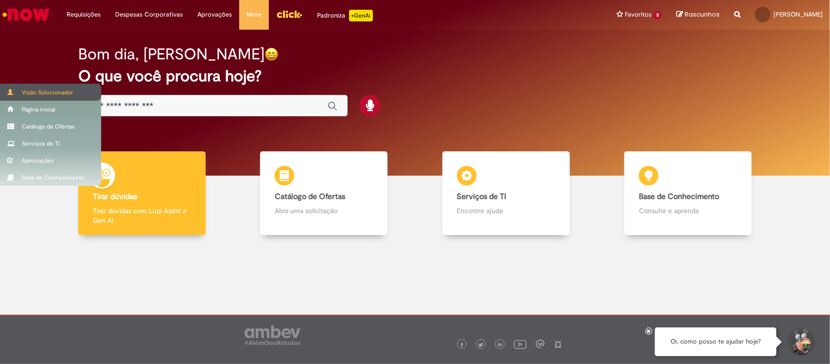 This screenshot has height=364, width=830. I want to click on span: Favoritos, so click(638, 15).